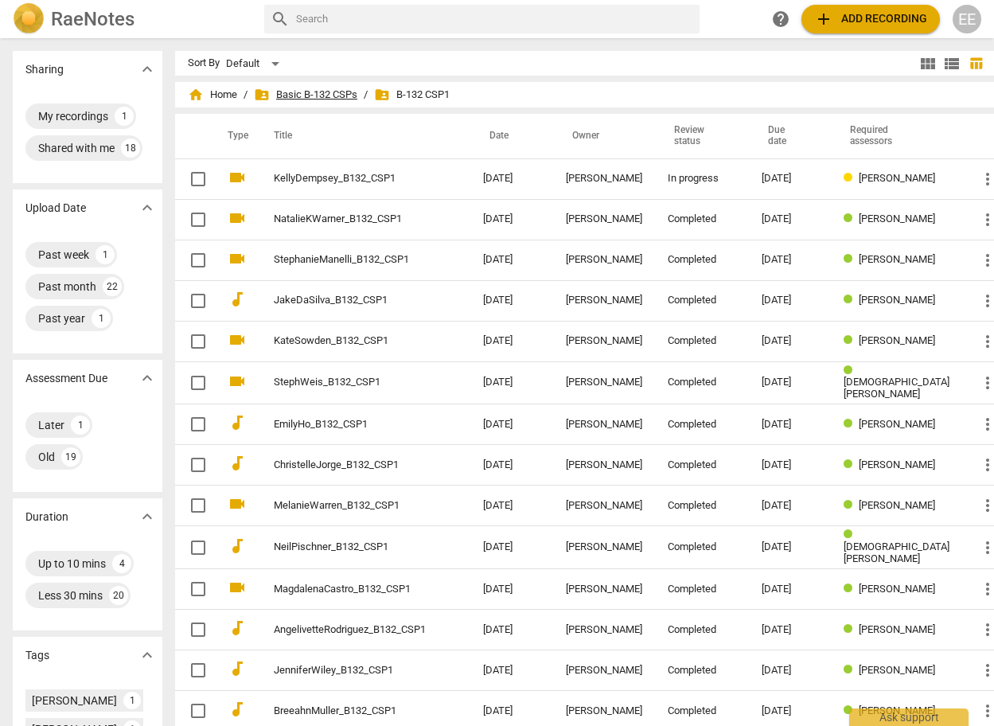 The height and width of the screenshot is (726, 994). I want to click on a: StephWeis_B132_CSP1, so click(349, 382).